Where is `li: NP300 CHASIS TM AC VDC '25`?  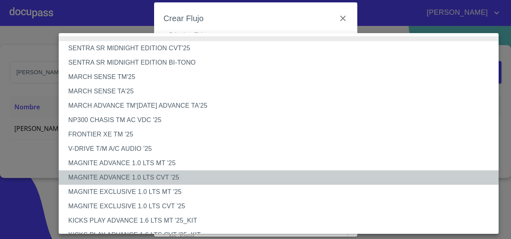 li: NP300 CHASIS TM AC VDC '25 is located at coordinates (281, 120).